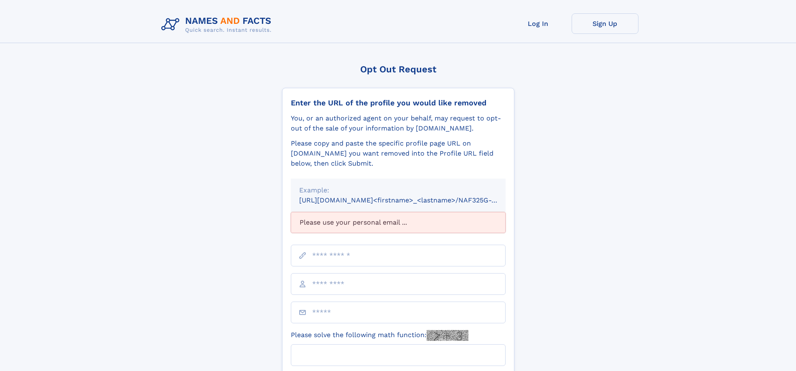  I want to click on div: You, or an authorized agent on your behalf, may request to opt-out of the sale of your informatio..., so click(398, 123).